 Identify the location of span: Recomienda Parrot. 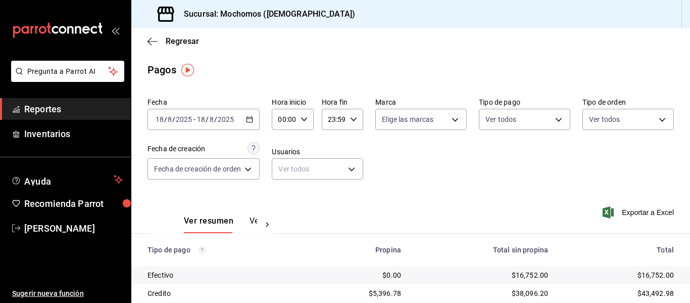
(73, 203).